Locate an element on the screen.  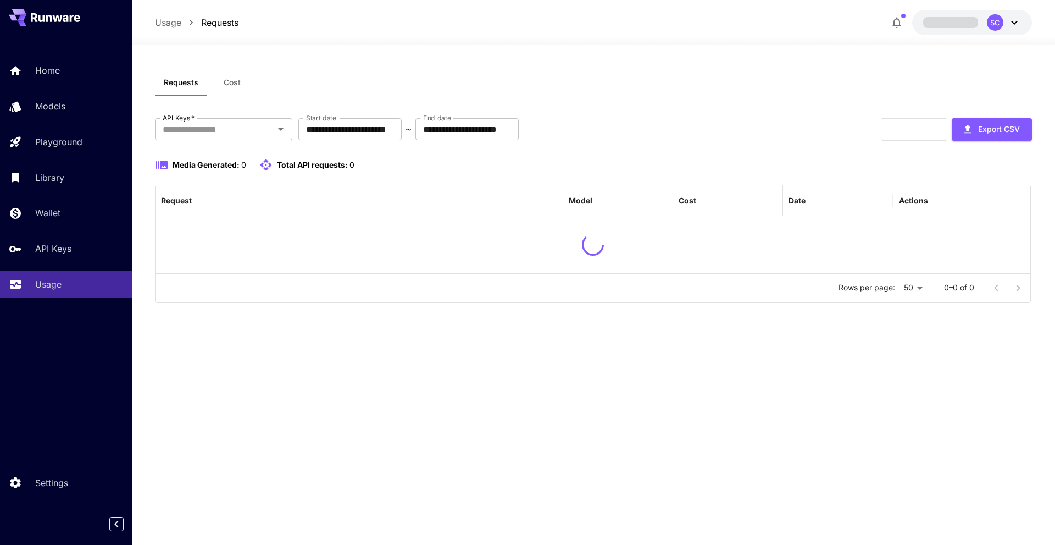
p: Models is located at coordinates (50, 106).